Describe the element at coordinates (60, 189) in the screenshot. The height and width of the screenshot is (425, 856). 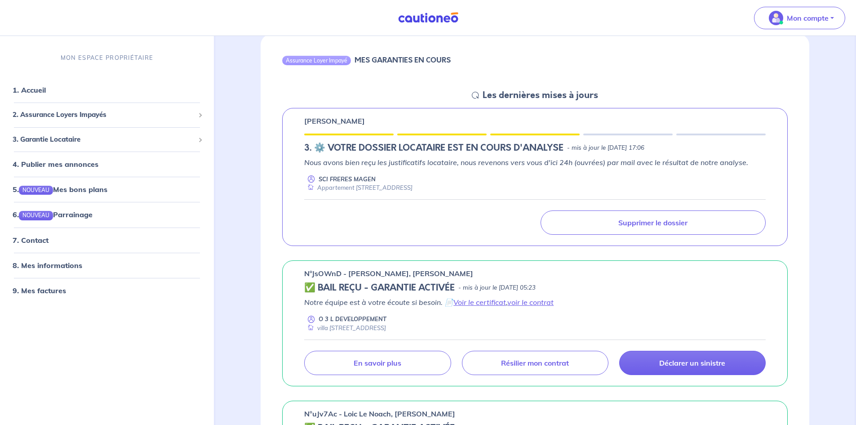
I see `a: 5.NOUVEAUMes bons plans` at that location.